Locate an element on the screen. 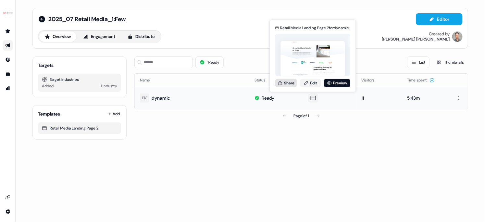 This screenshot has height=222, width=485. img: Robert is located at coordinates (458, 37).